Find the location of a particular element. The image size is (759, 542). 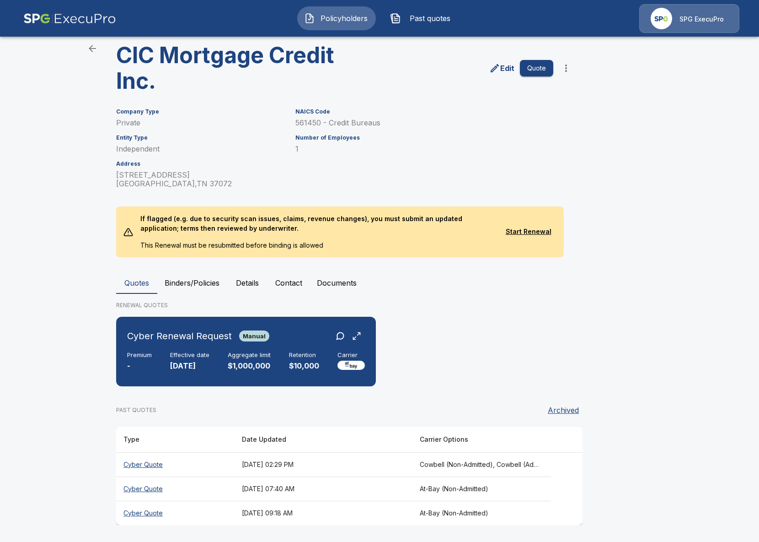

img: Agency Icon is located at coordinates (661, 18).